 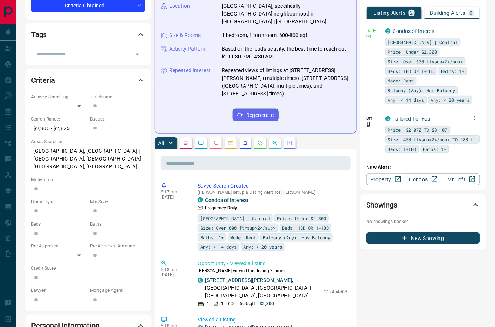 What do you see at coordinates (88, 269) in the screenshot?
I see `p: Credit Score:` at bounding box center [88, 269].